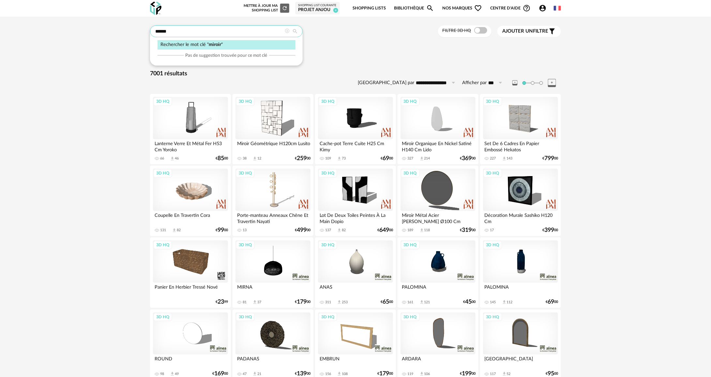 This screenshot has width=711, height=377. I want to click on a: 3D HQ Panier En Herbier Tressé Nové €2399, so click(190, 272).